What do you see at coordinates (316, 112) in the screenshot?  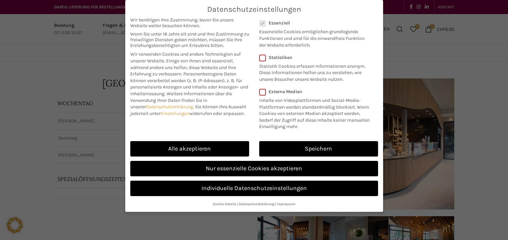 I see `p: Inhalte von Videoplattformen und Social-Media-Plattformen werden standardmäßig blockiert. Wenn Co...` at bounding box center [316, 112].